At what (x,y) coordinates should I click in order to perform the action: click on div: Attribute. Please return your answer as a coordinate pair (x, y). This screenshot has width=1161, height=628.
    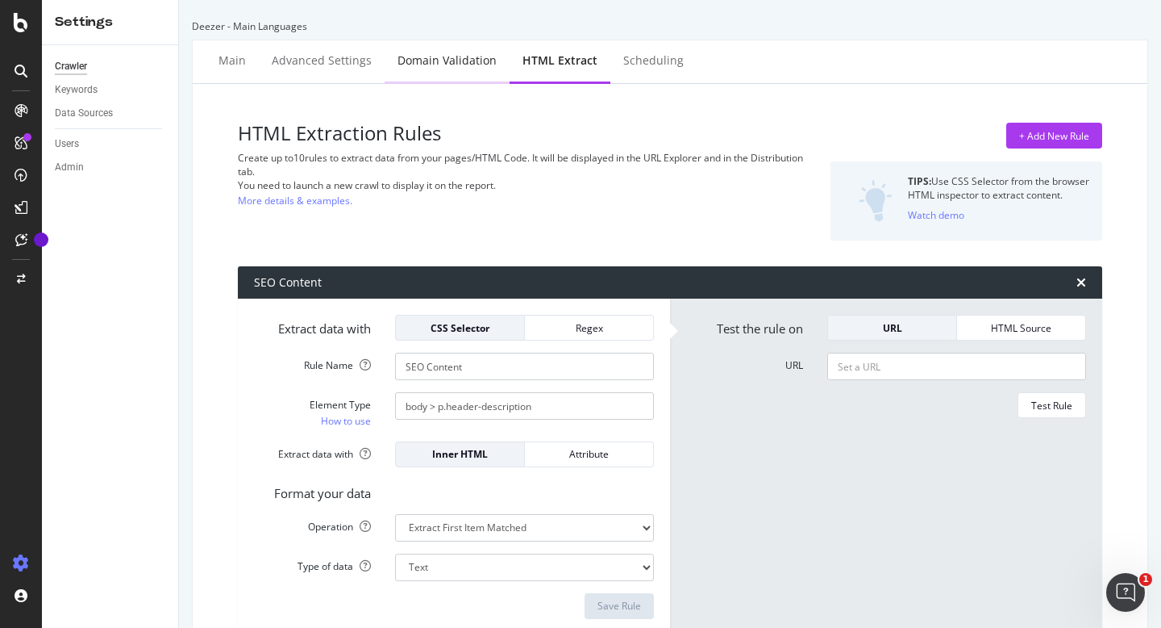
    Looking at the image, I should click on (589, 453).